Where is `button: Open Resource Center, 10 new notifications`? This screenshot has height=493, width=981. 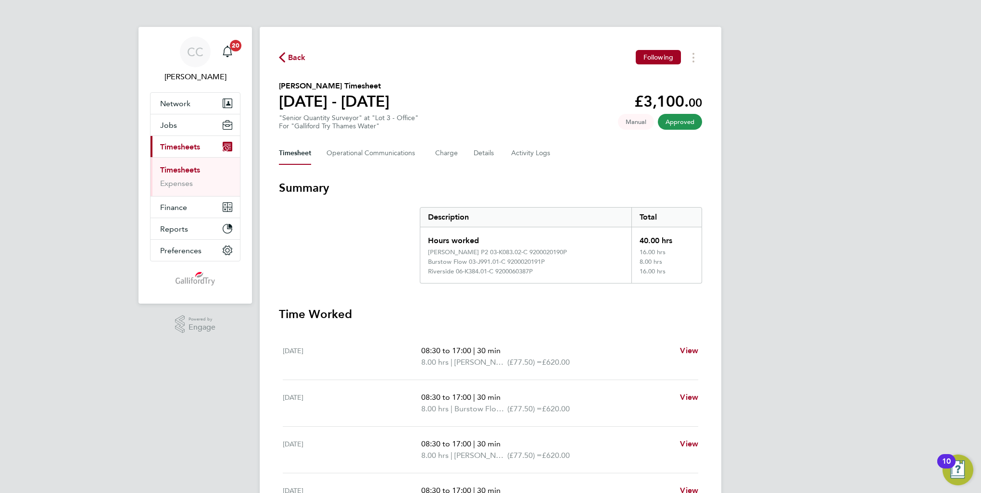 button: Open Resource Center, 10 new notifications is located at coordinates (958, 470).